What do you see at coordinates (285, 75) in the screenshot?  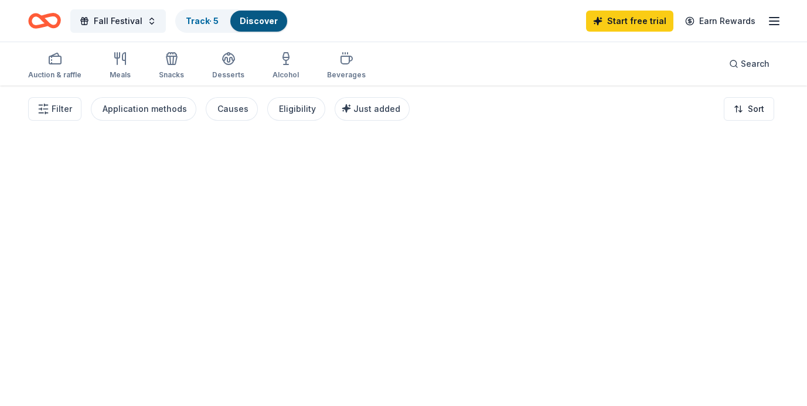 I see `div: Alcohol` at bounding box center [285, 75].